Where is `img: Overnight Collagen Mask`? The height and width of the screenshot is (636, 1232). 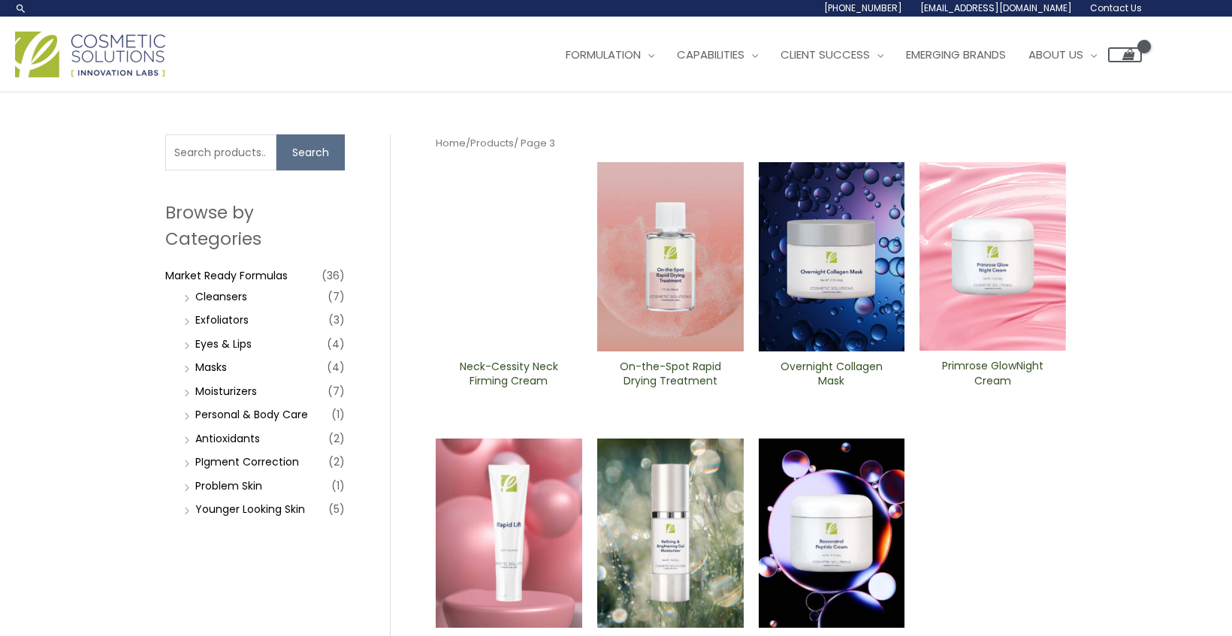 img: Overnight Collagen Mask is located at coordinates (832, 257).